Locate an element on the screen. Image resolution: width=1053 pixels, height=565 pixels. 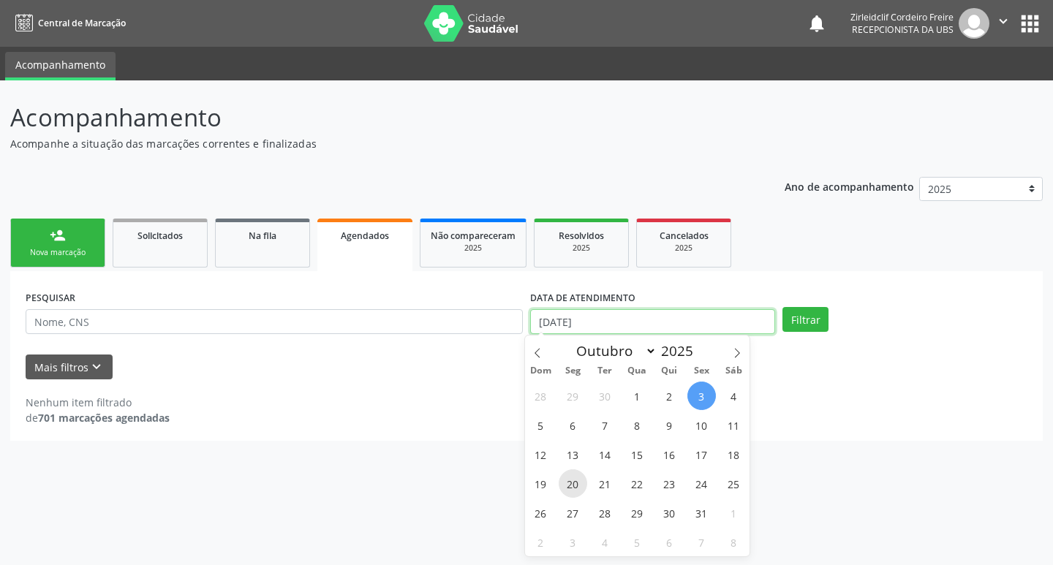
span: Qui is located at coordinates (669, 371).